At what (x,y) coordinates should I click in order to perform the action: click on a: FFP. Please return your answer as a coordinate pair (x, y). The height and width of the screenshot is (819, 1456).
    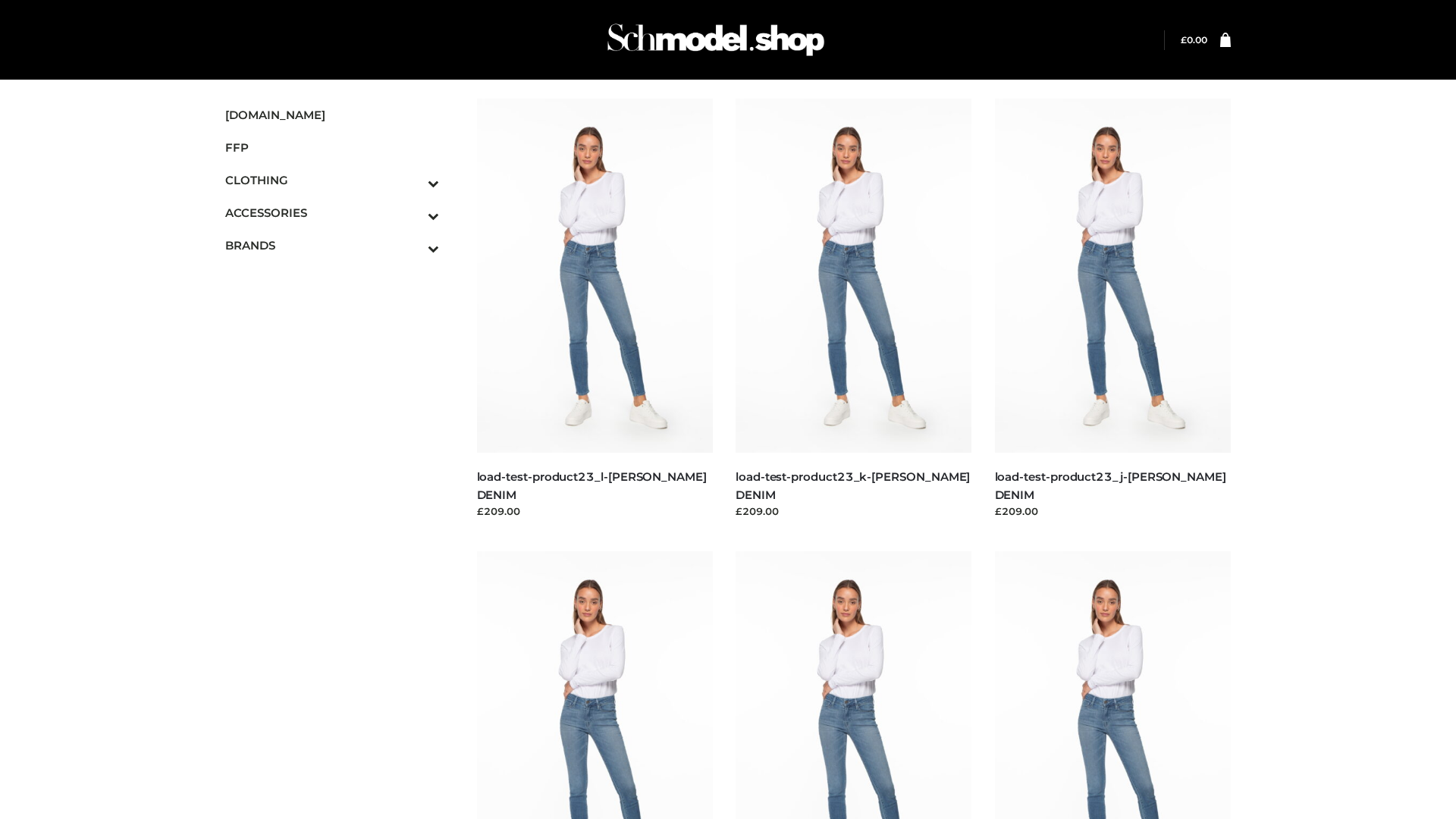
    Looking at the image, I should click on (332, 147).